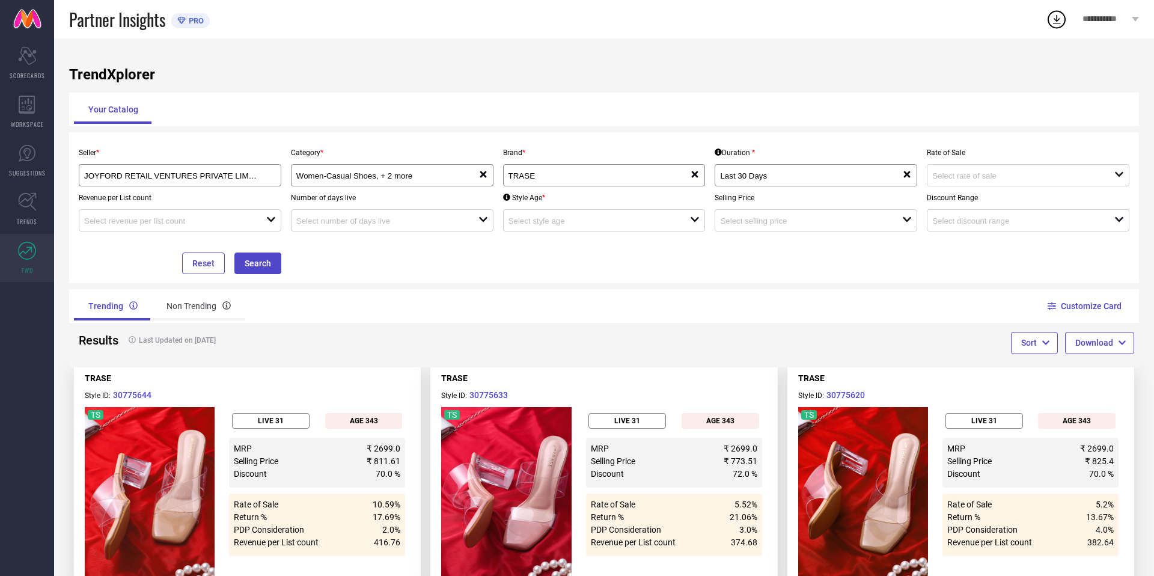 This screenshot has height=576, width=1154. I want to click on a: 30775633, so click(489, 395).